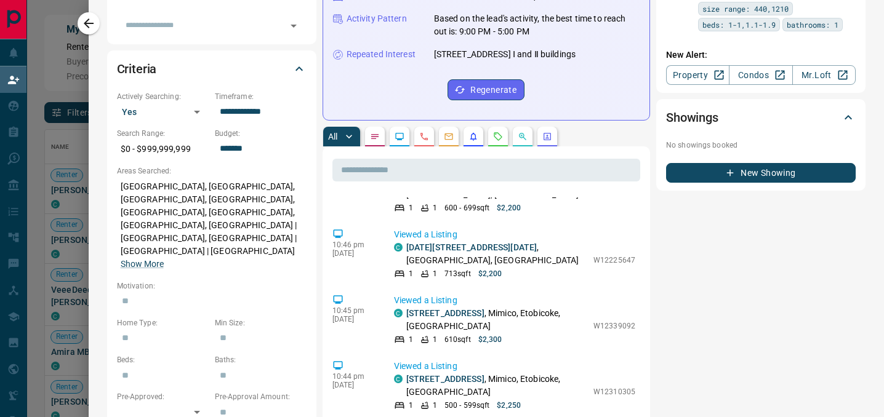 This screenshot has width=884, height=417. I want to click on a: Condos, so click(760, 75).